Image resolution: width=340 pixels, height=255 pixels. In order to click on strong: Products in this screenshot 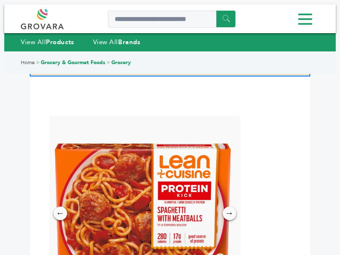, I will do `click(60, 42)`.